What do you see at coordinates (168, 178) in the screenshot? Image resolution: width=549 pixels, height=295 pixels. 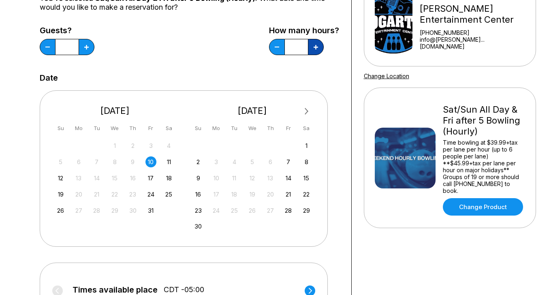 I see `div: Choose Saturday, October 18th, 2025` at bounding box center [168, 178].